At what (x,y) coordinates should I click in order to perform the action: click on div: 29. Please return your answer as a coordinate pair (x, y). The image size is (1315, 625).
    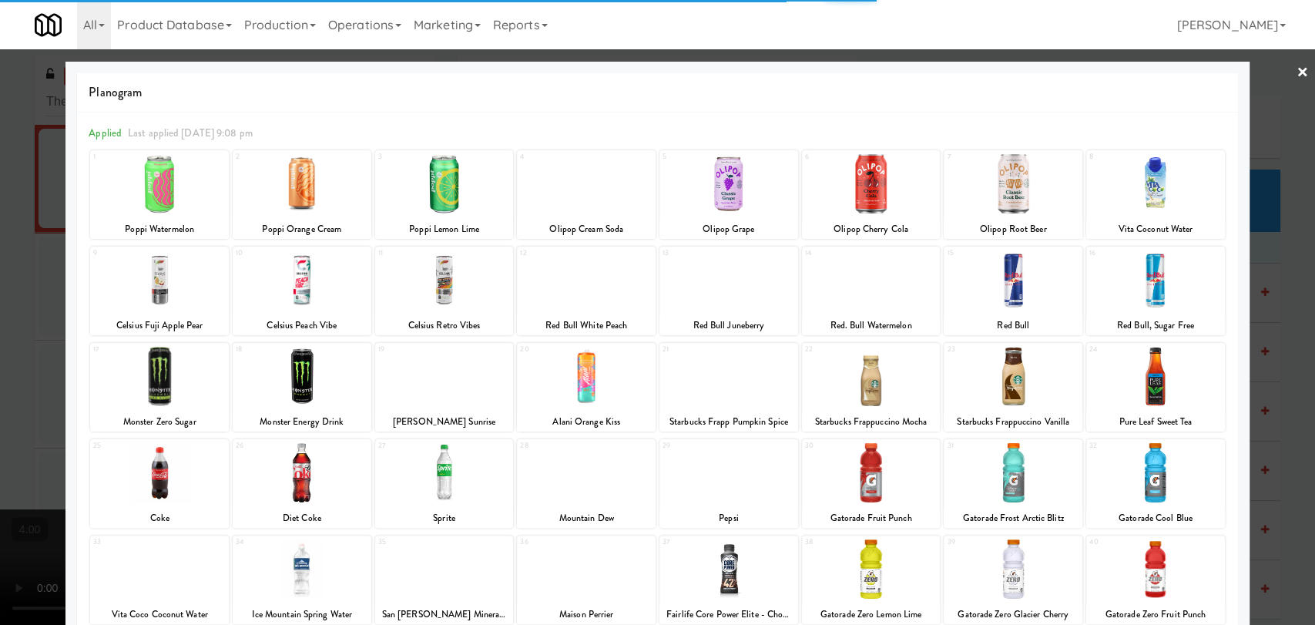
    Looking at the image, I should click on (695, 445).